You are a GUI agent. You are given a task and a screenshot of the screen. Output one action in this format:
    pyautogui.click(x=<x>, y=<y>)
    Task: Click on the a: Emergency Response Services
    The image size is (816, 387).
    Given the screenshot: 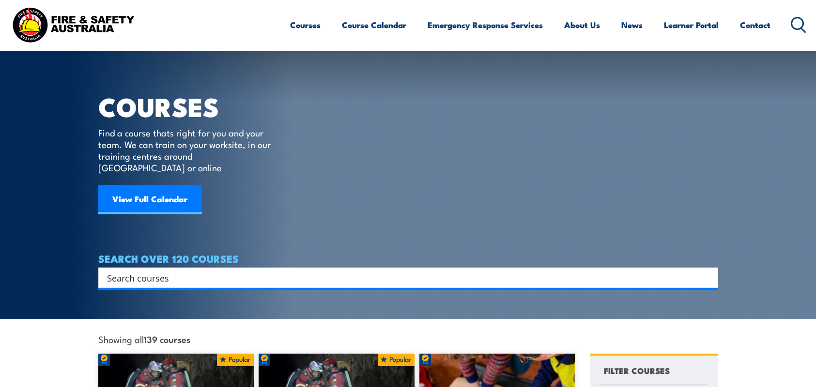 What is the action you would take?
    pyautogui.click(x=485, y=25)
    